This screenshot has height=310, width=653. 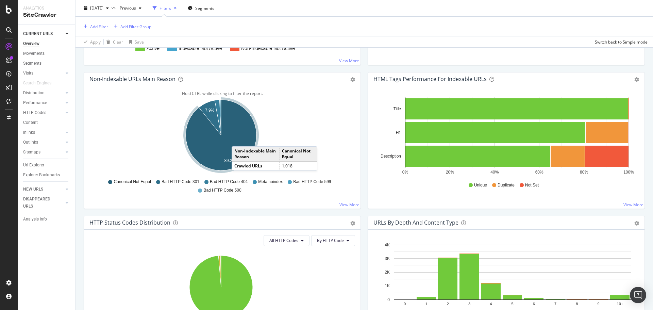 I want to click on div: Apply, so click(x=95, y=41).